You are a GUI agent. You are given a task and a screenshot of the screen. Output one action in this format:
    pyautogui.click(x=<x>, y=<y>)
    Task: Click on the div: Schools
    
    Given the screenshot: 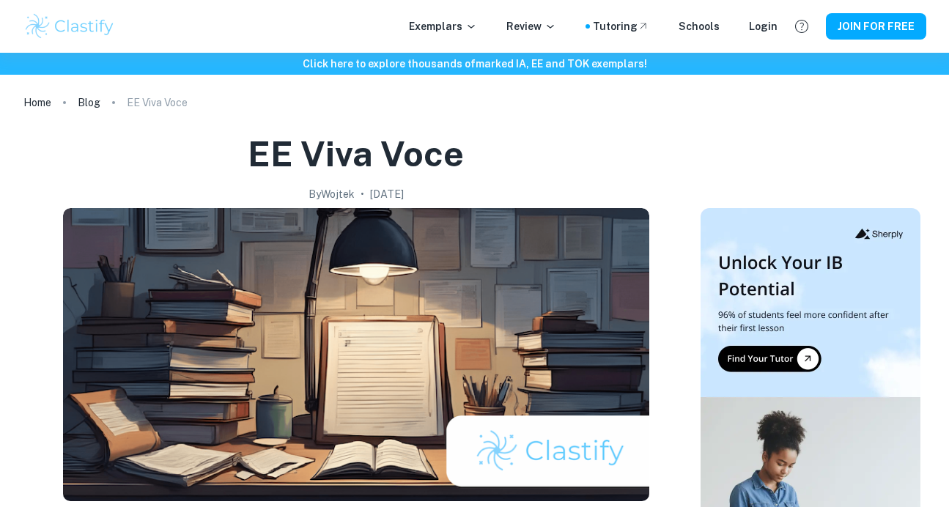 What is the action you would take?
    pyautogui.click(x=699, y=26)
    